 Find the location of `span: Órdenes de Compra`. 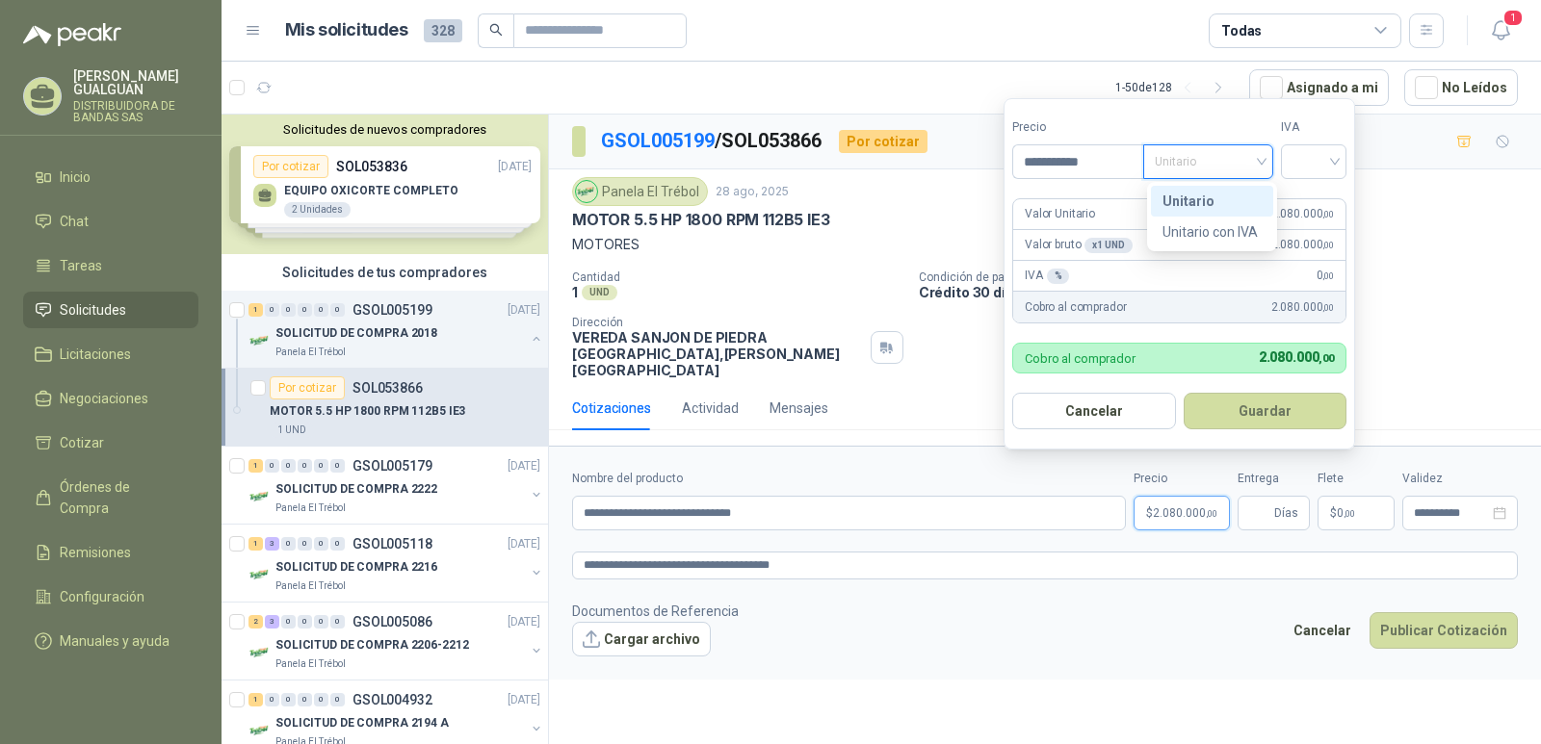

span: Órdenes de Compra is located at coordinates (119, 498).